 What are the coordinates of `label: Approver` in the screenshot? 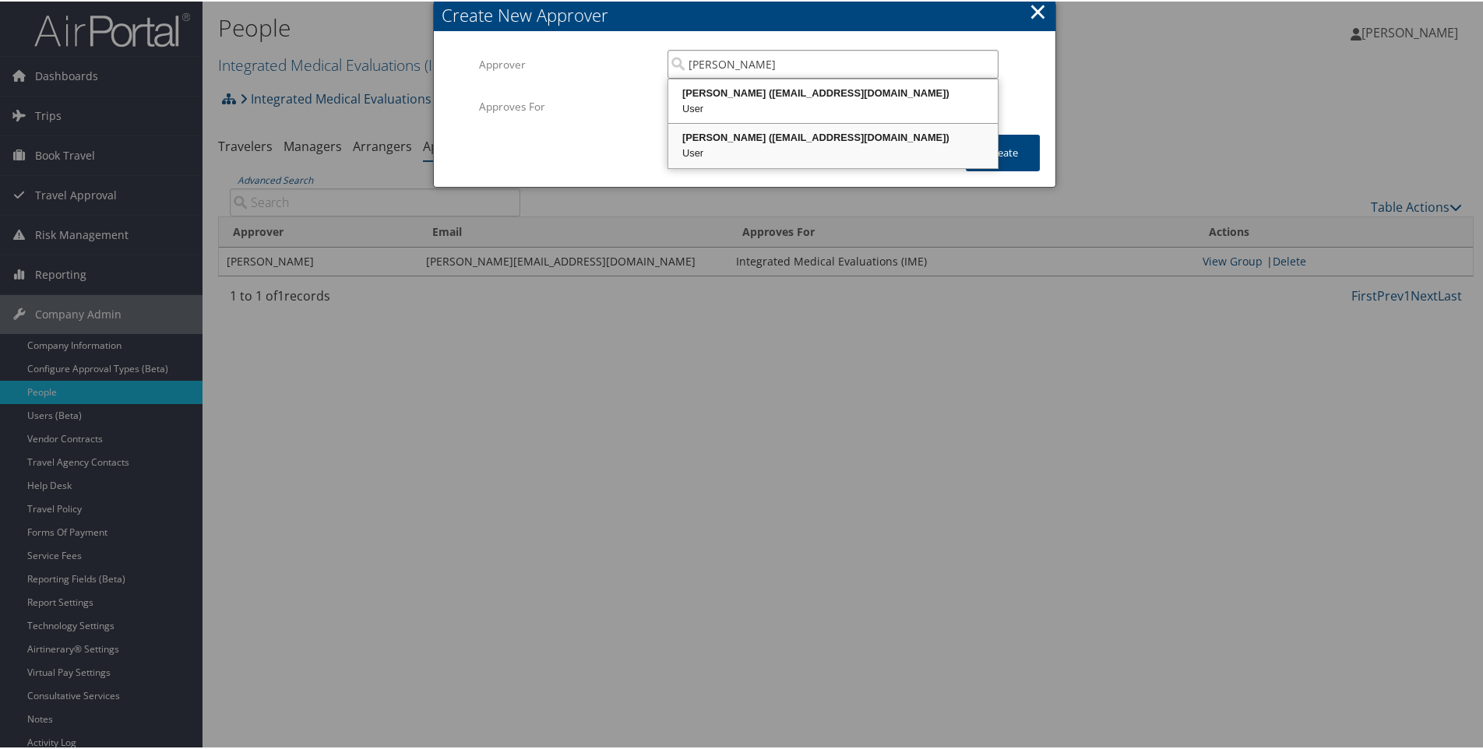 It's located at (567, 63).